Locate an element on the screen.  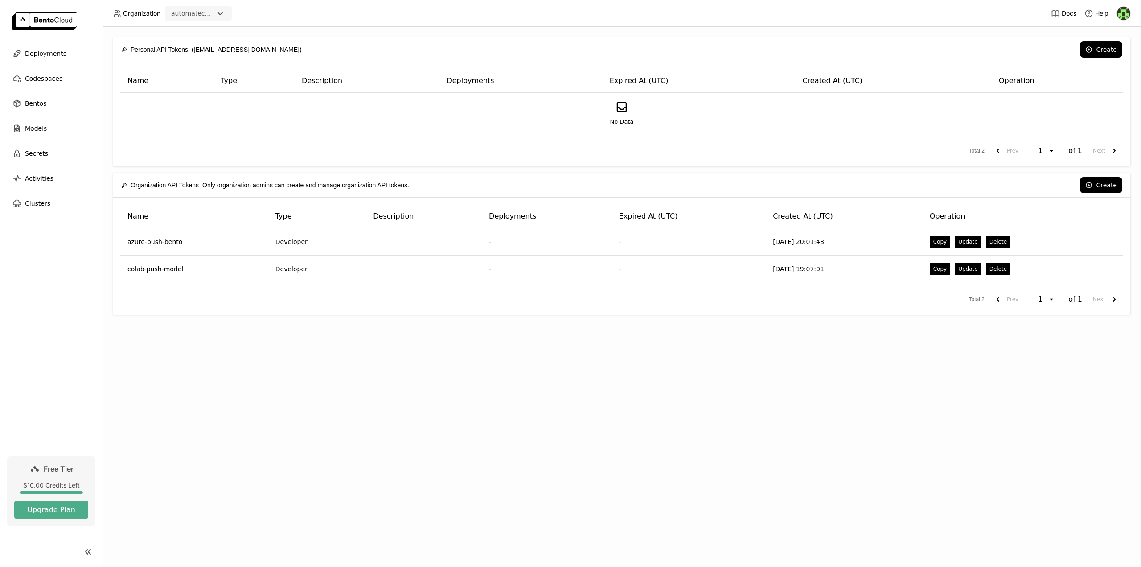
div: $10.00 Credits Left is located at coordinates (51, 485).